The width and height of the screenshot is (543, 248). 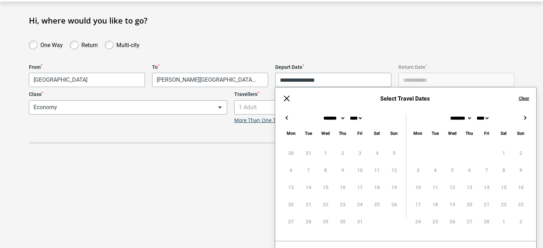 What do you see at coordinates (128, 94) in the screenshot?
I see `label: Class` at bounding box center [128, 94].